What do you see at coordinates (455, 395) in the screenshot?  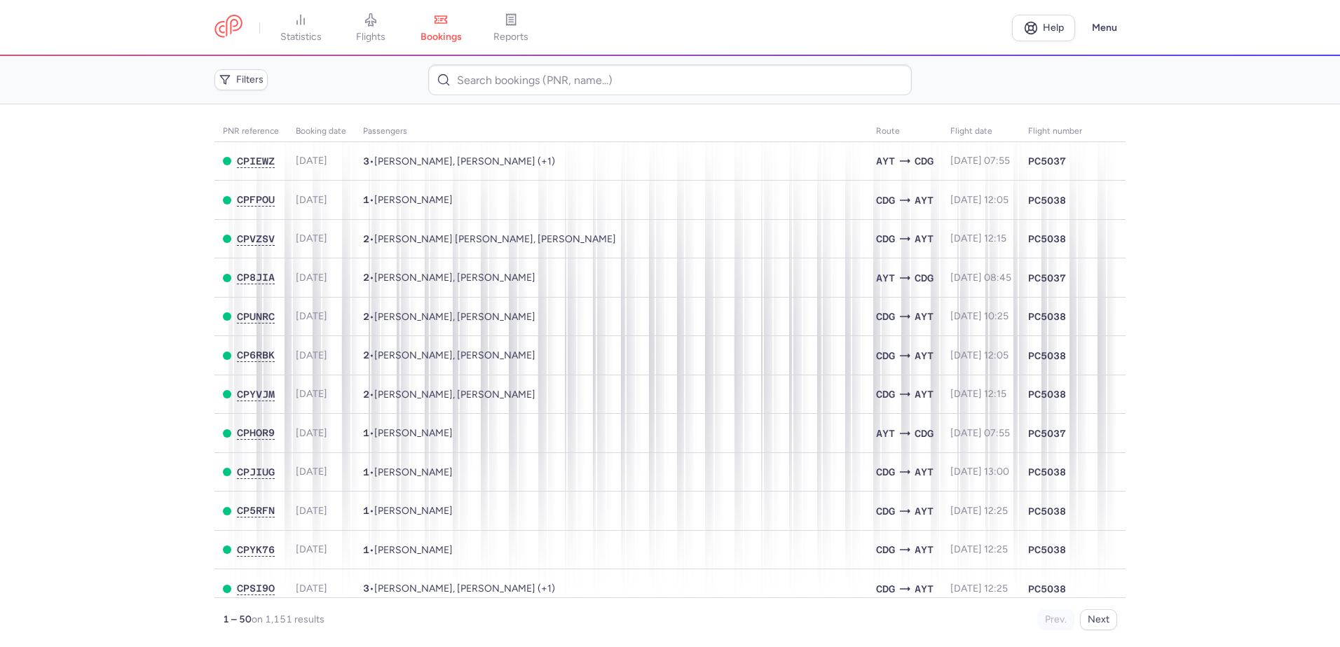 I see `span: Hillary AHOUASSO, Alexander AHOUASSO` at bounding box center [455, 395].